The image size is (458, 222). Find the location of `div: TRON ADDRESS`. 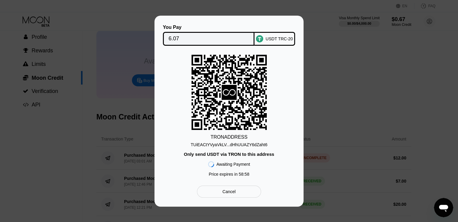

div: TRON ADDRESS is located at coordinates (229, 137).